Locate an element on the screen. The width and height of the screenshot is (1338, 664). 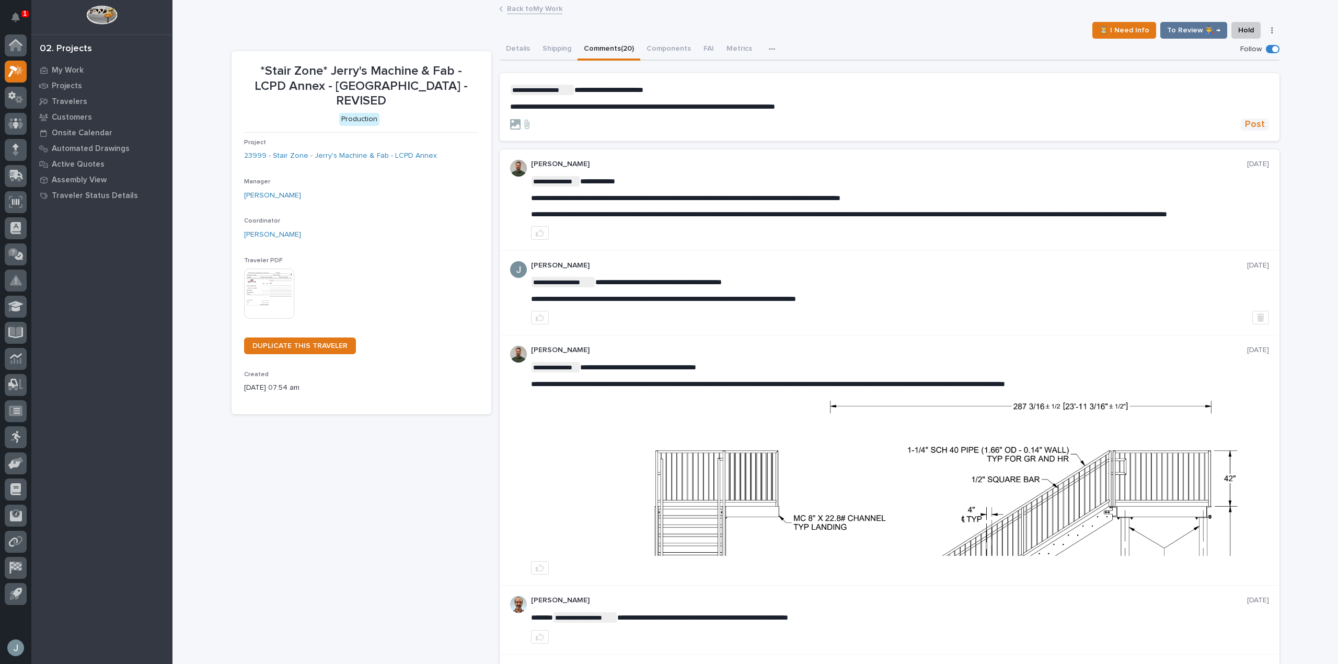
span: Post is located at coordinates (1255, 124).